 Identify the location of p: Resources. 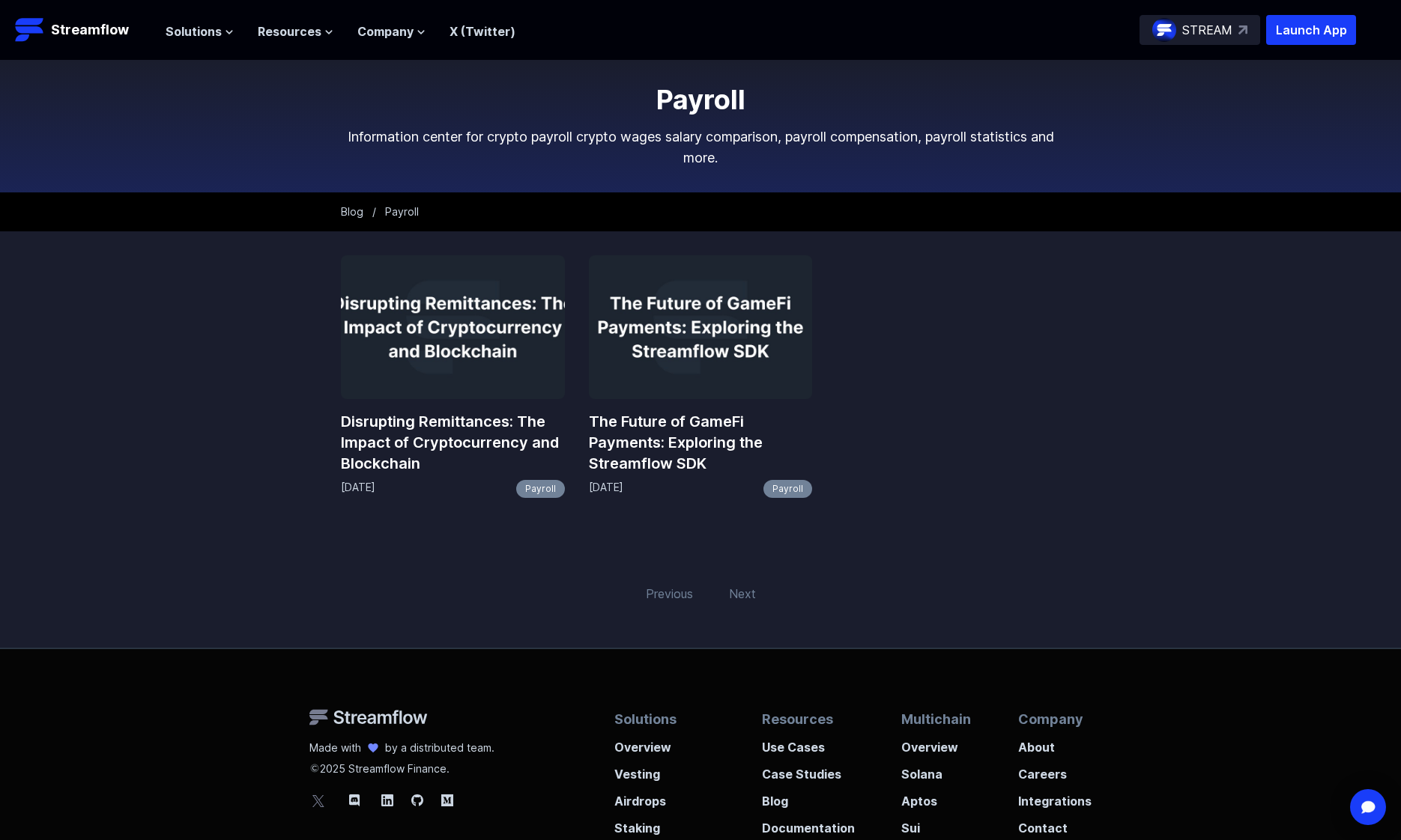
(809, 719).